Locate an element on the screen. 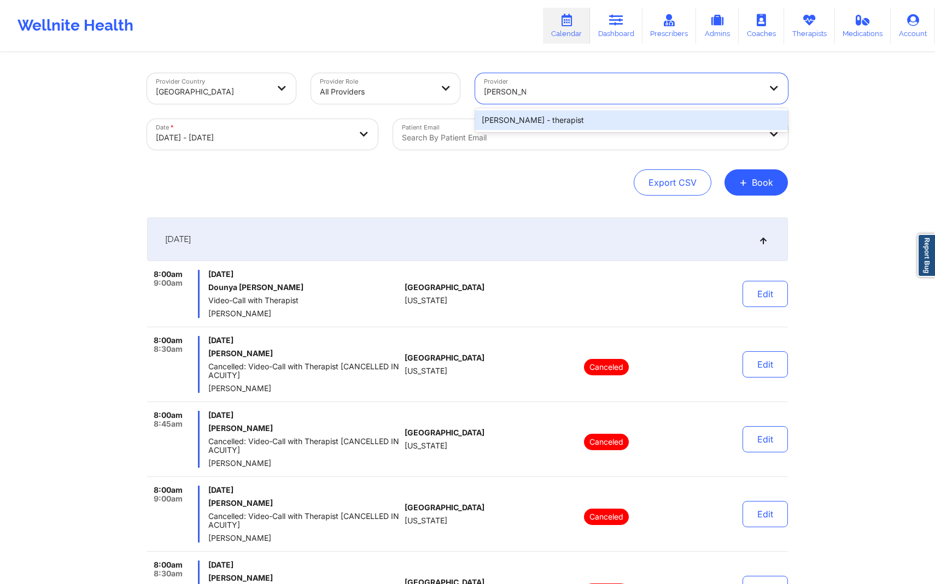 The image size is (935, 584). a: Calendar is located at coordinates (566, 26).